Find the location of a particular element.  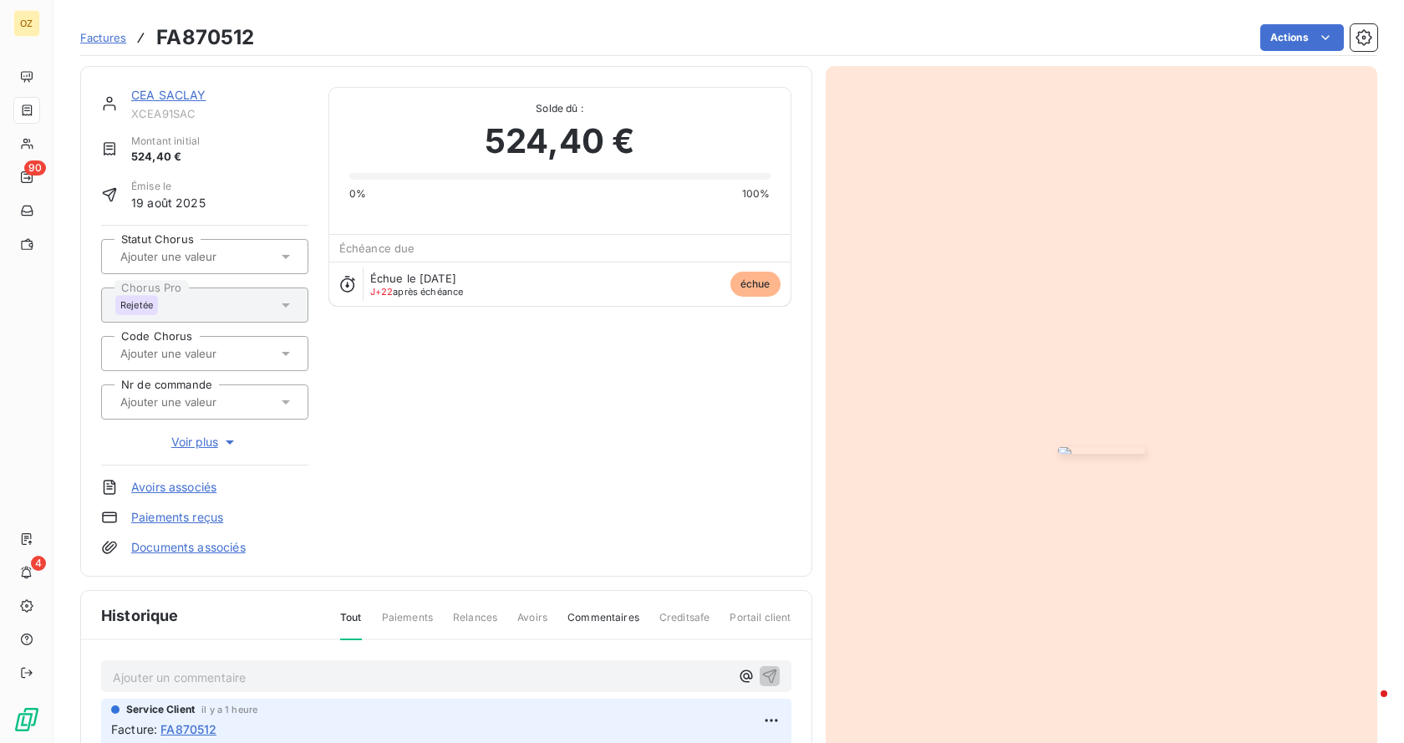

span: Historique is located at coordinates (140, 615).